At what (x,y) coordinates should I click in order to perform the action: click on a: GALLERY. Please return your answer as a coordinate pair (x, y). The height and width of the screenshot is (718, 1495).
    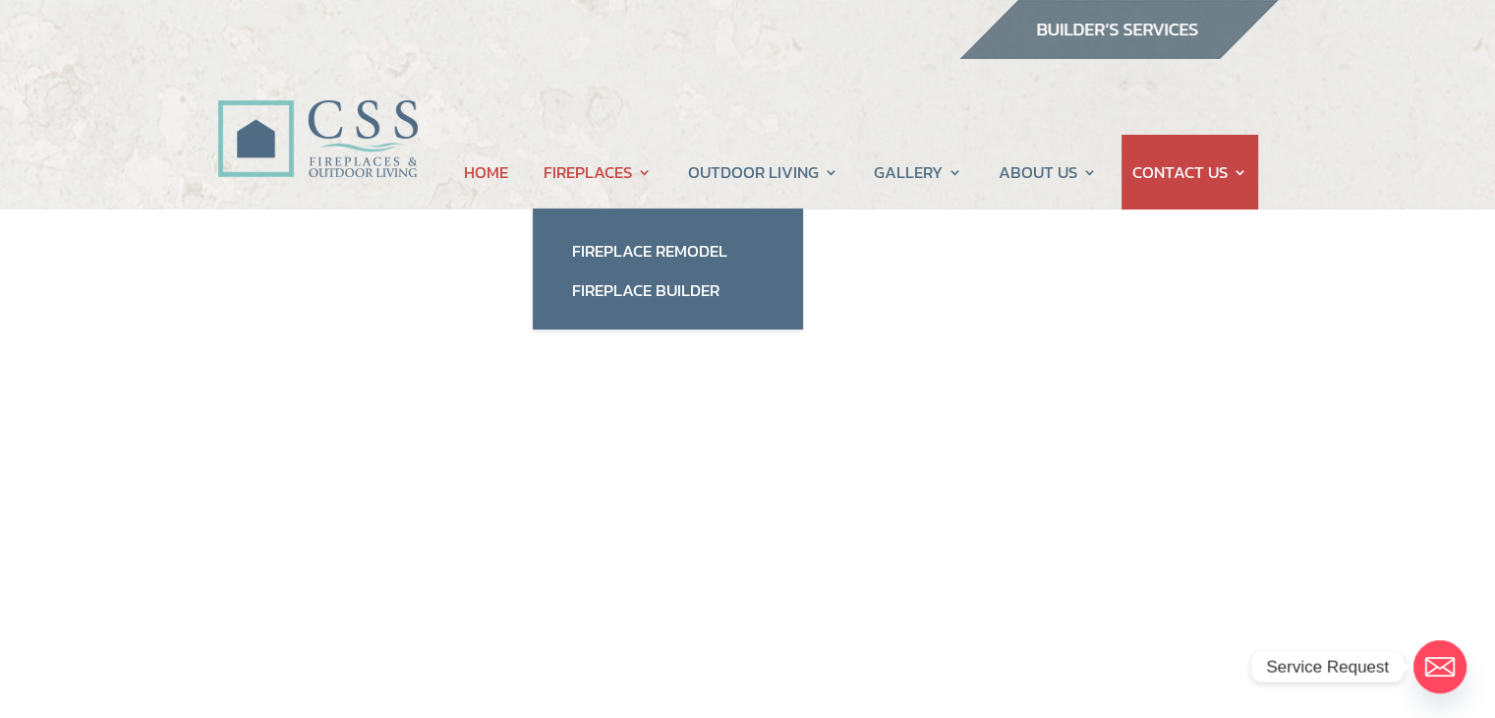
    Looking at the image, I should click on (918, 172).